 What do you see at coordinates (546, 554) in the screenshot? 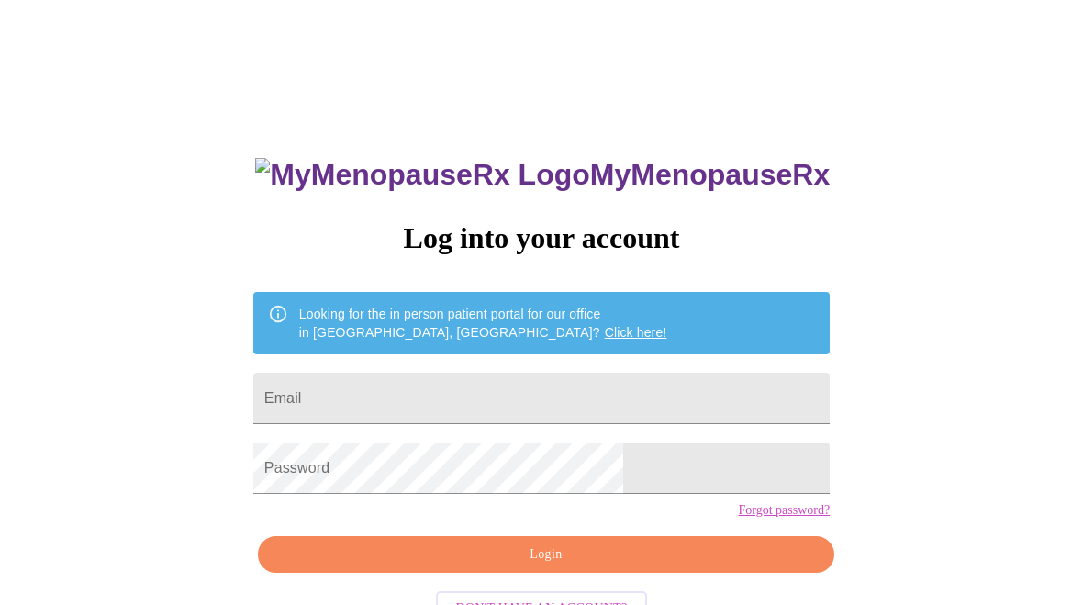
I see `span: Login` at bounding box center [546, 554].